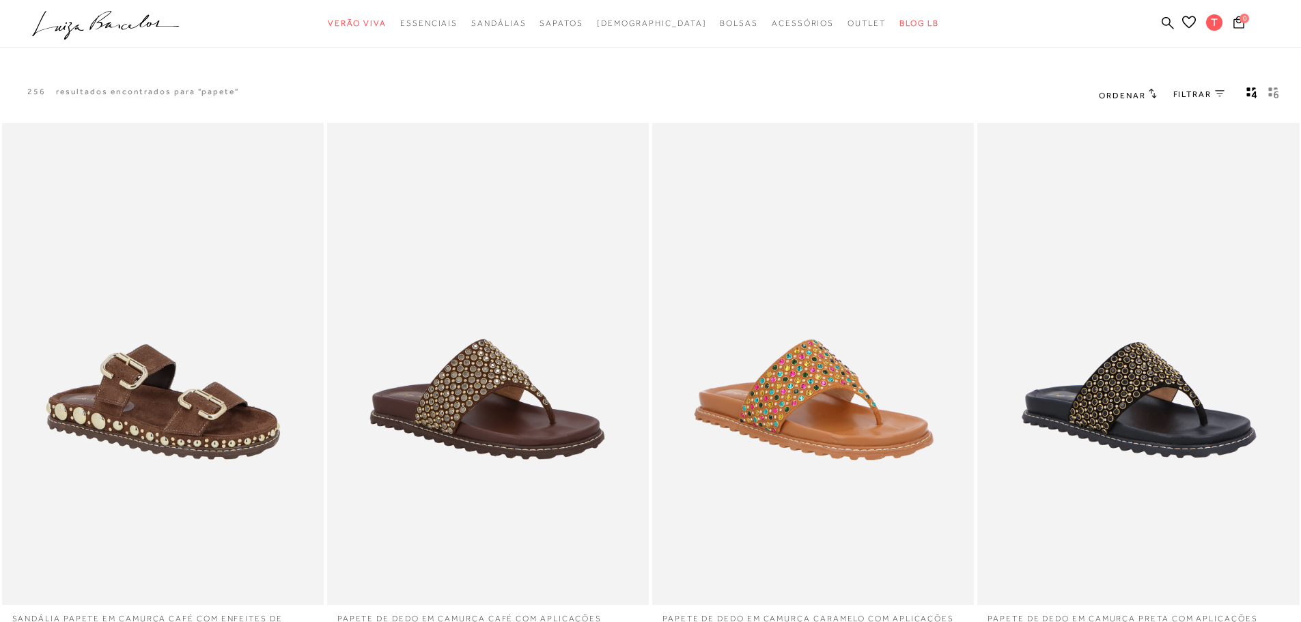 The width and height of the screenshot is (1301, 622). I want to click on span: Acessórios, so click(802, 23).